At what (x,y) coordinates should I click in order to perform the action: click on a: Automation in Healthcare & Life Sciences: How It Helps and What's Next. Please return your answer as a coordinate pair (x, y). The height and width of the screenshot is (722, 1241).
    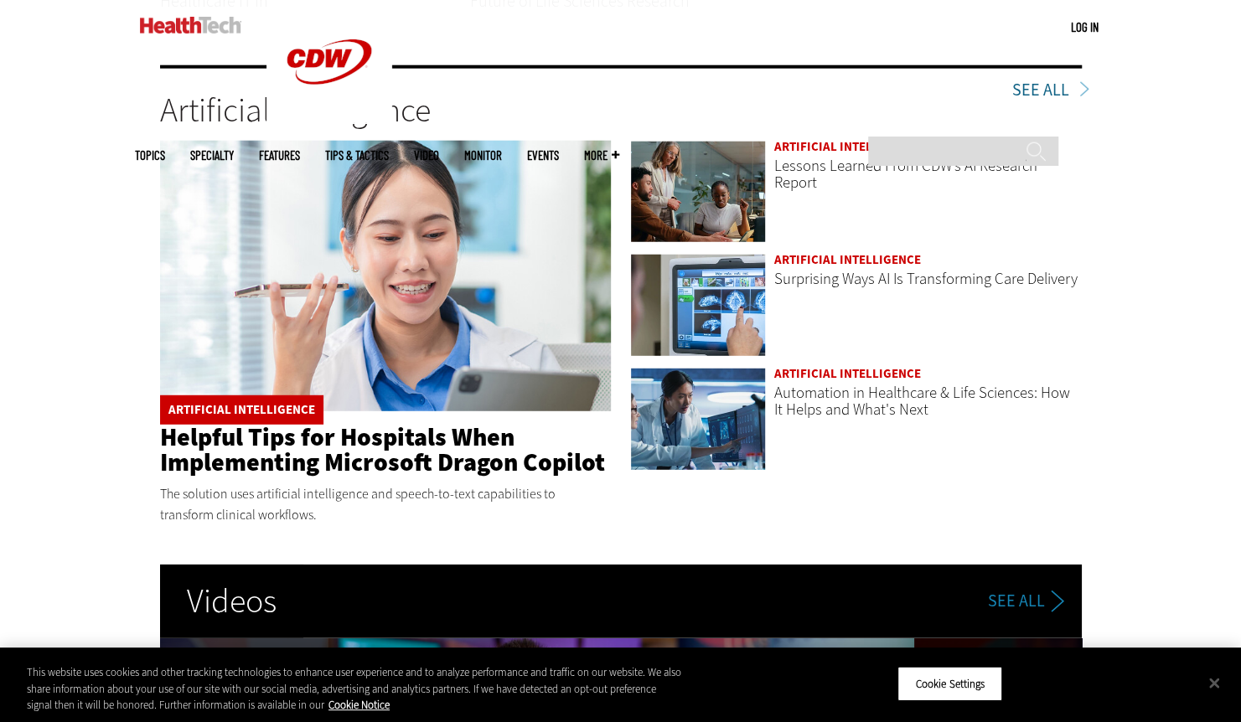
    Looking at the image, I should click on (921, 400).